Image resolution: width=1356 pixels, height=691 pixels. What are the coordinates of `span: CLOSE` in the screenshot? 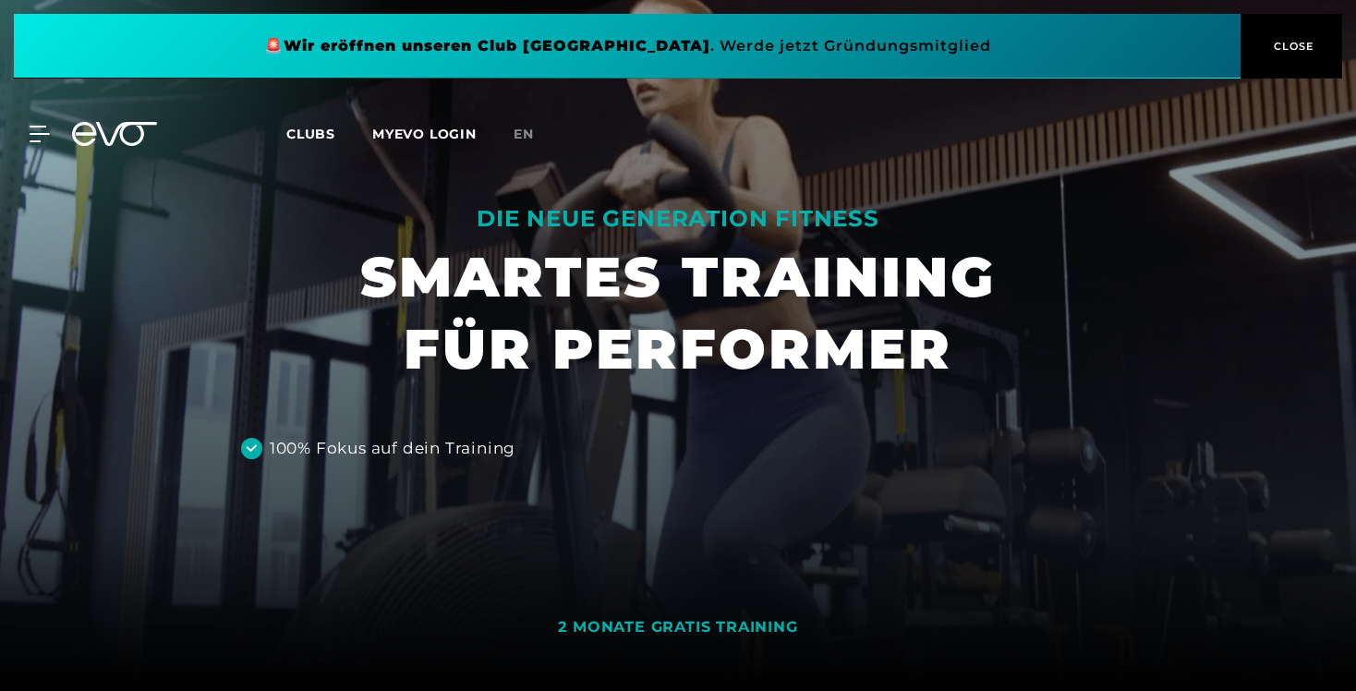 It's located at (1291, 46).